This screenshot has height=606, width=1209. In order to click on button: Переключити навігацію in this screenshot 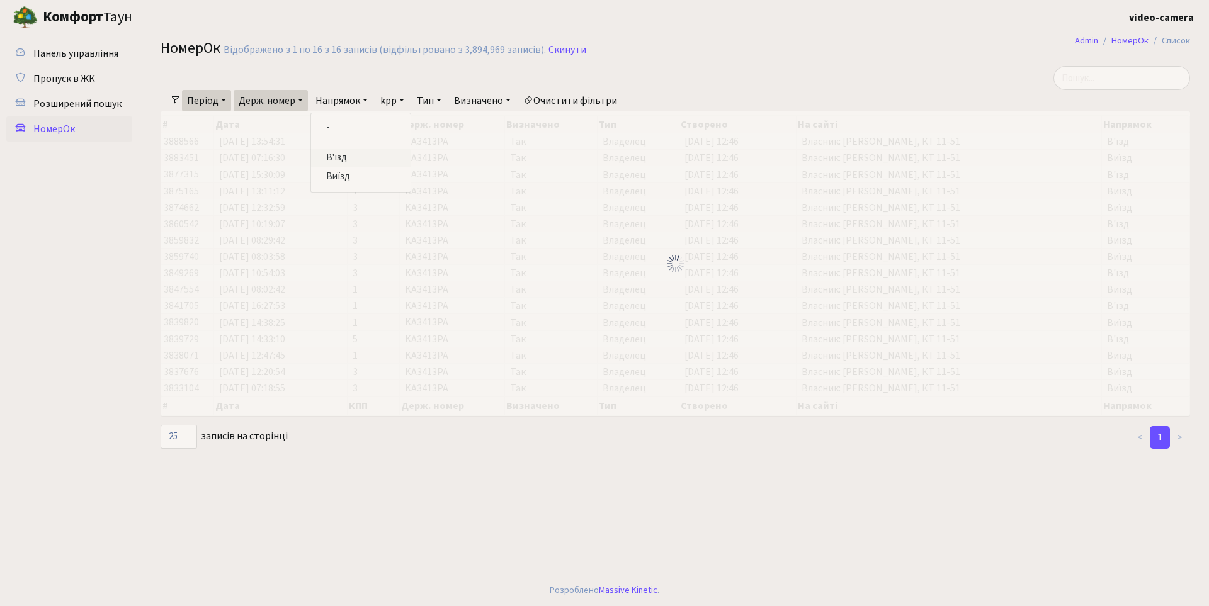, I will do `click(173, 17)`.